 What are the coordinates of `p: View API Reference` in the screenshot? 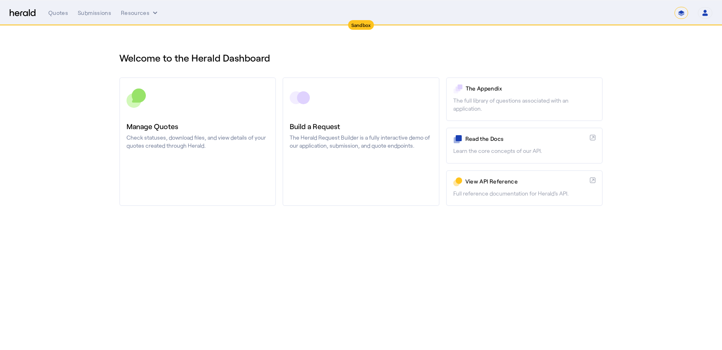 It's located at (526, 182).